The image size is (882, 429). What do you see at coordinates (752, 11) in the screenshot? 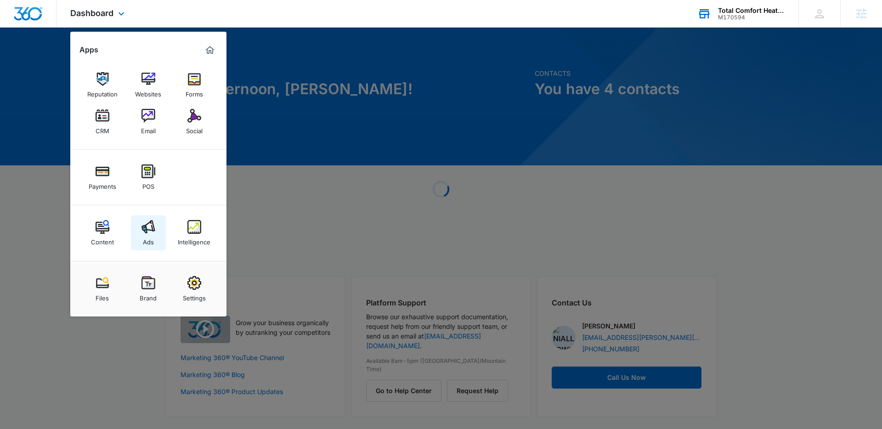
I see `div: account name` at bounding box center [752, 11].